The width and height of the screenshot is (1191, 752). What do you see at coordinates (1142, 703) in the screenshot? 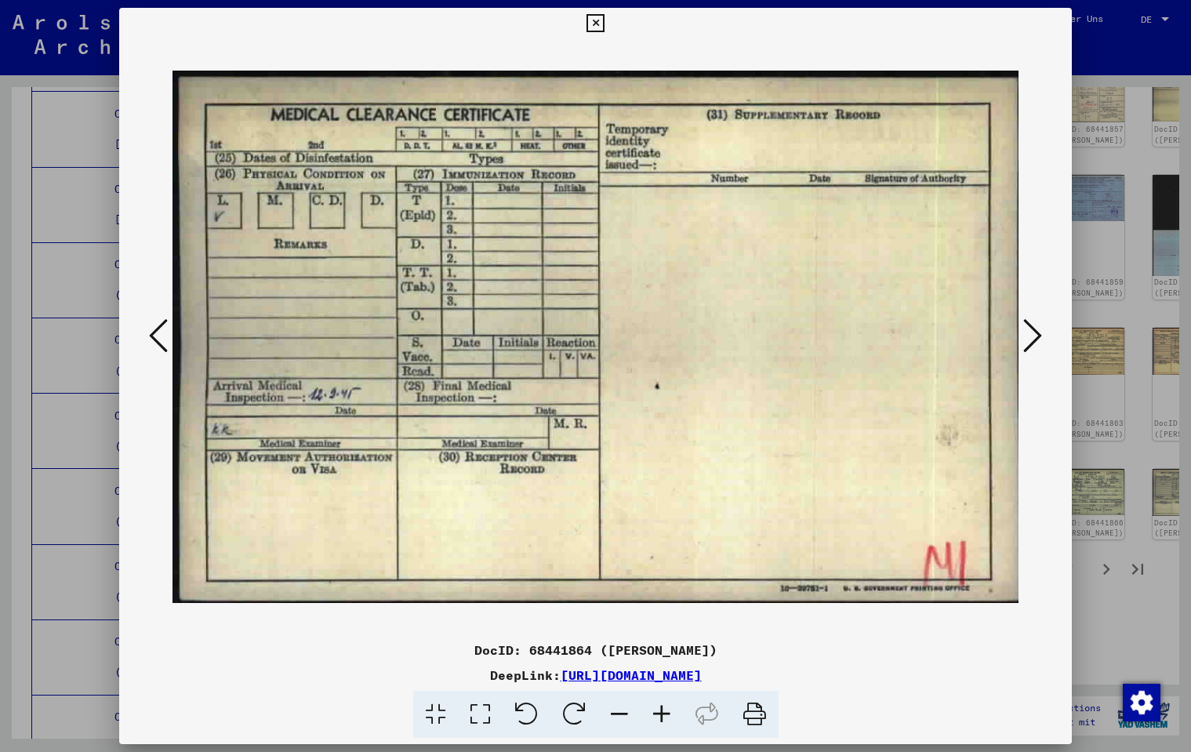
I see `img: Zustimmung ändern` at bounding box center [1142, 703].